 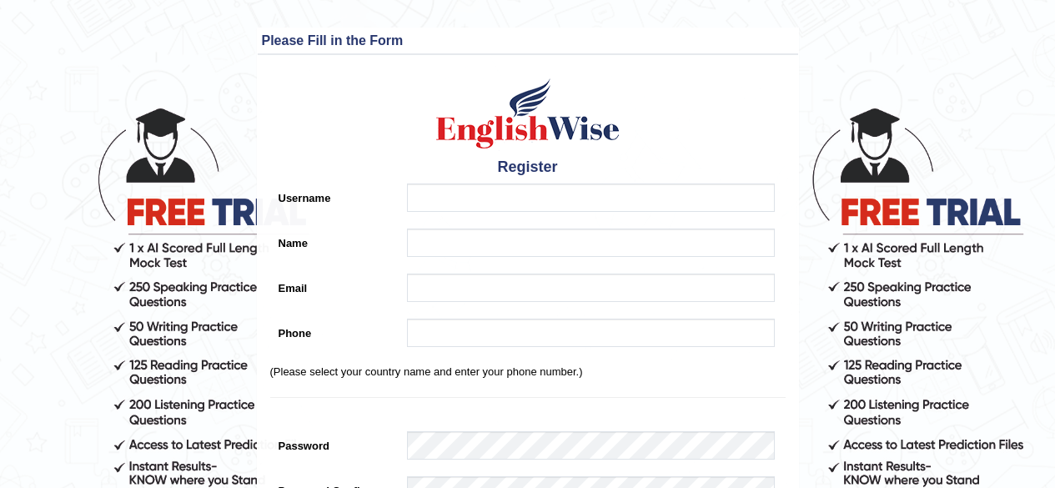 I want to click on label: Username, so click(x=334, y=194).